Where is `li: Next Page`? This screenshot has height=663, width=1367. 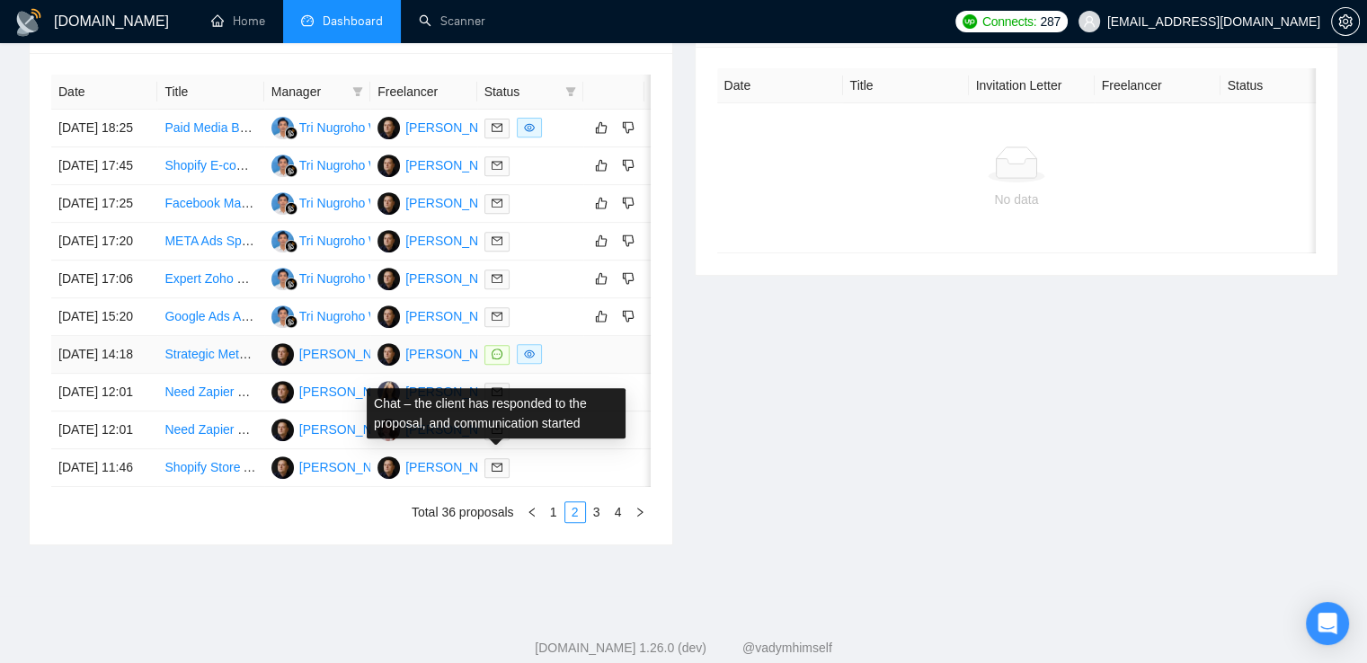
li: Next Page is located at coordinates (640, 512).